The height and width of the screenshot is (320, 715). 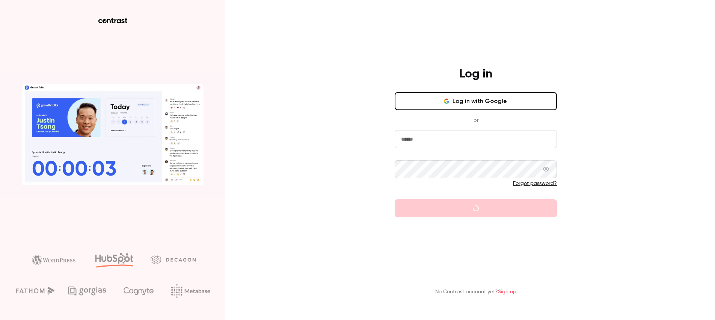 I want to click on button: Log in with Google, so click(x=476, y=101).